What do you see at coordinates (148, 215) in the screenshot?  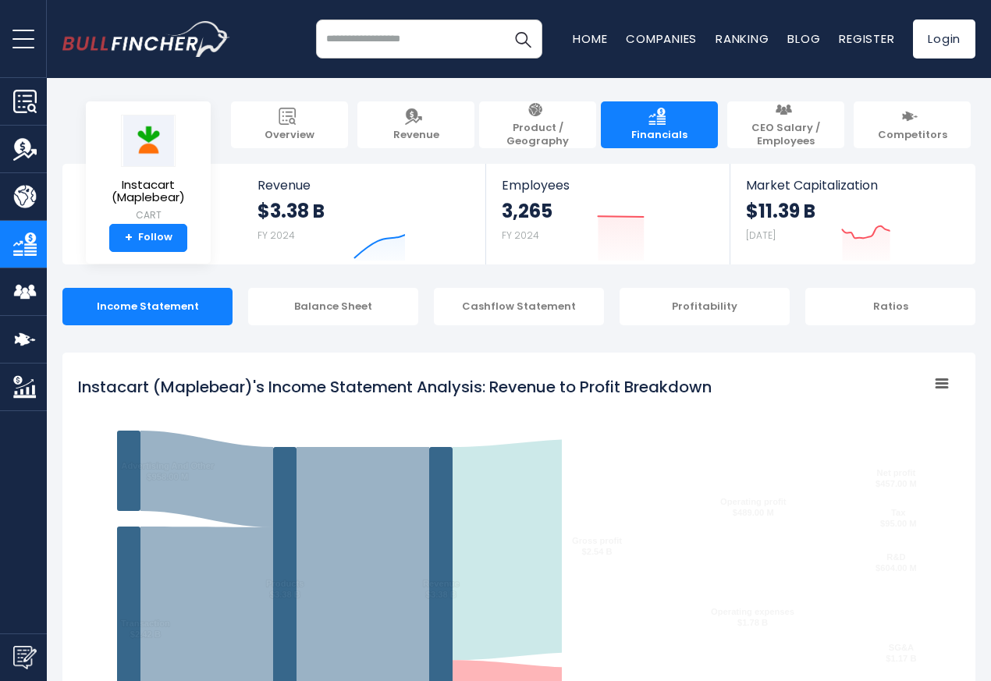 I see `small: CART` at bounding box center [148, 215].